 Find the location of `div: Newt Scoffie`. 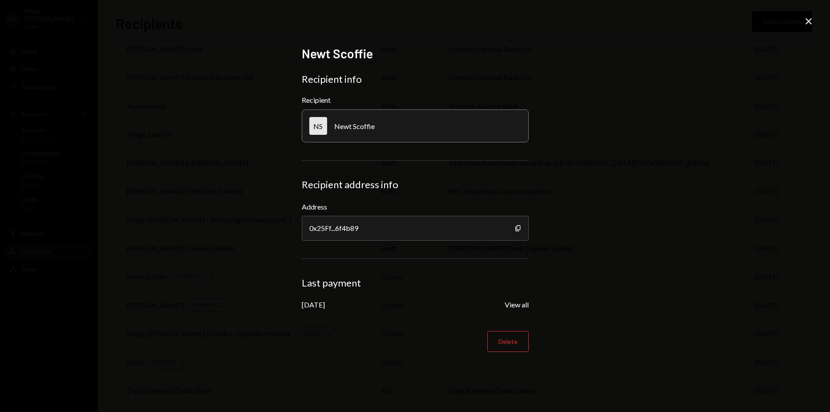

div: Newt Scoffie is located at coordinates (354, 126).